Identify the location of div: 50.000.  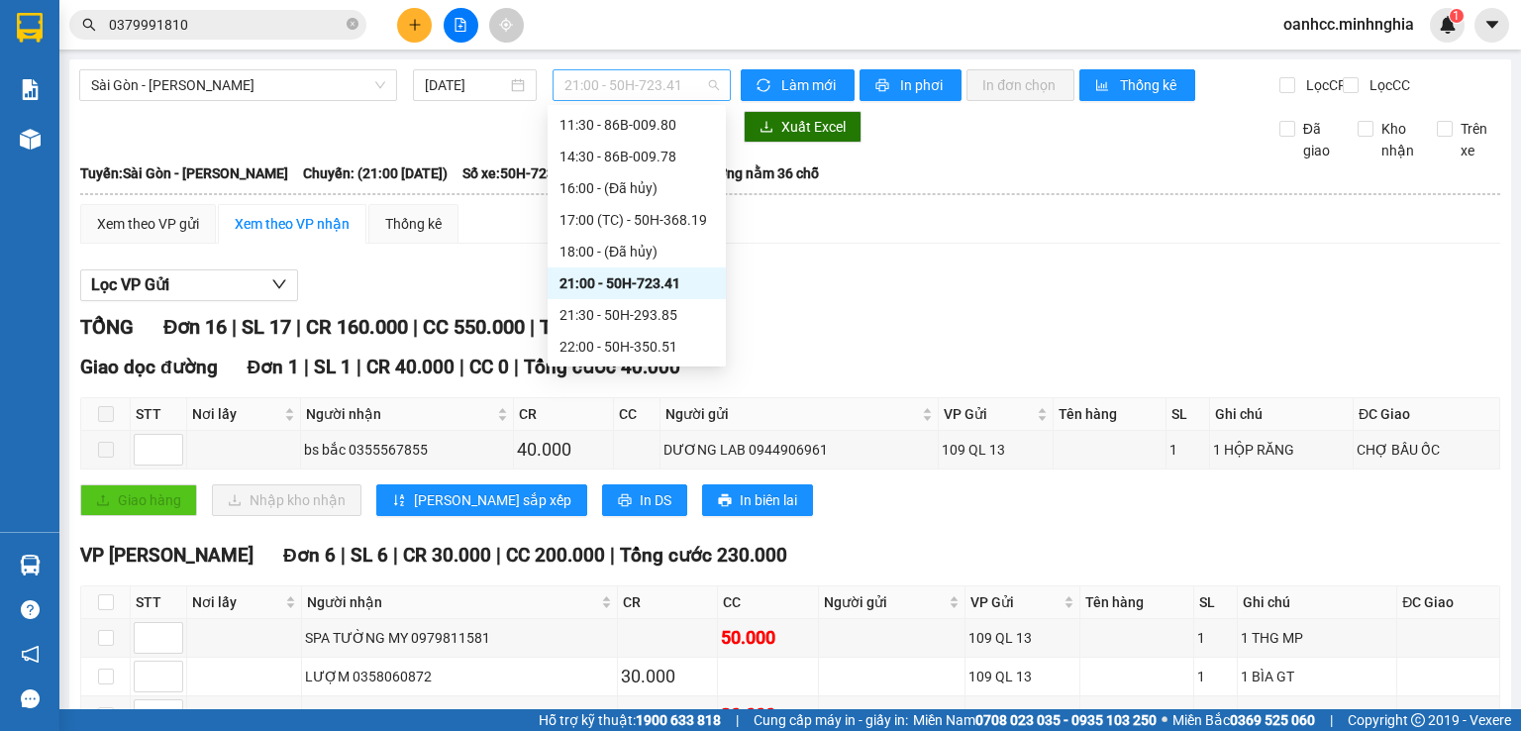
(768, 638).